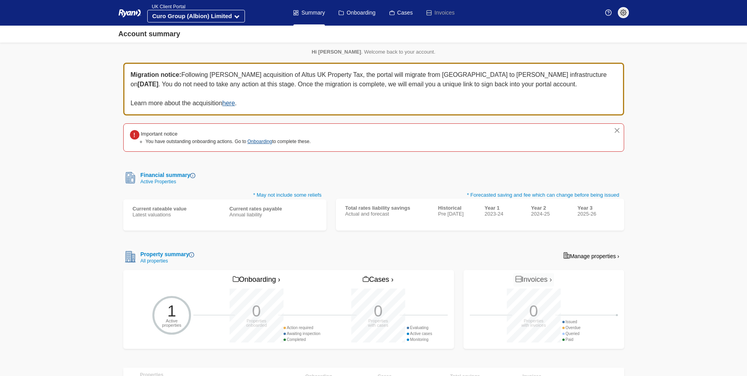  What do you see at coordinates (591, 256) in the screenshot?
I see `a: Manage properties ›` at bounding box center [591, 256].